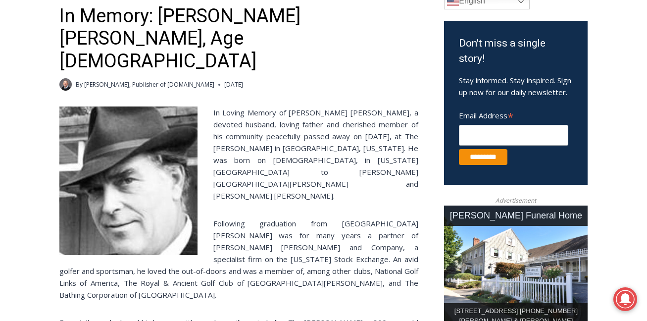  I want to click on div: 5, so click(105, 89).